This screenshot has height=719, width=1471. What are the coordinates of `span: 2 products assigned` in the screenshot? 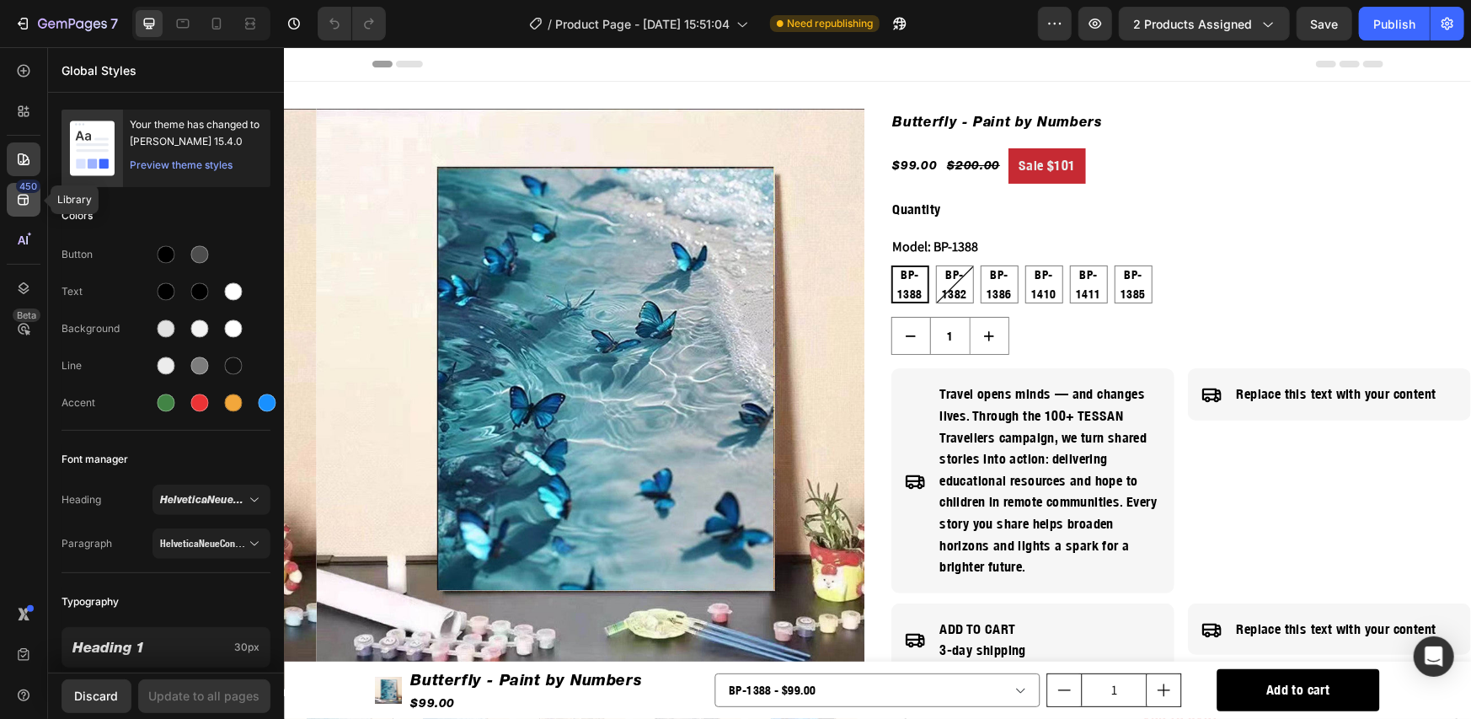 It's located at (1192, 24).